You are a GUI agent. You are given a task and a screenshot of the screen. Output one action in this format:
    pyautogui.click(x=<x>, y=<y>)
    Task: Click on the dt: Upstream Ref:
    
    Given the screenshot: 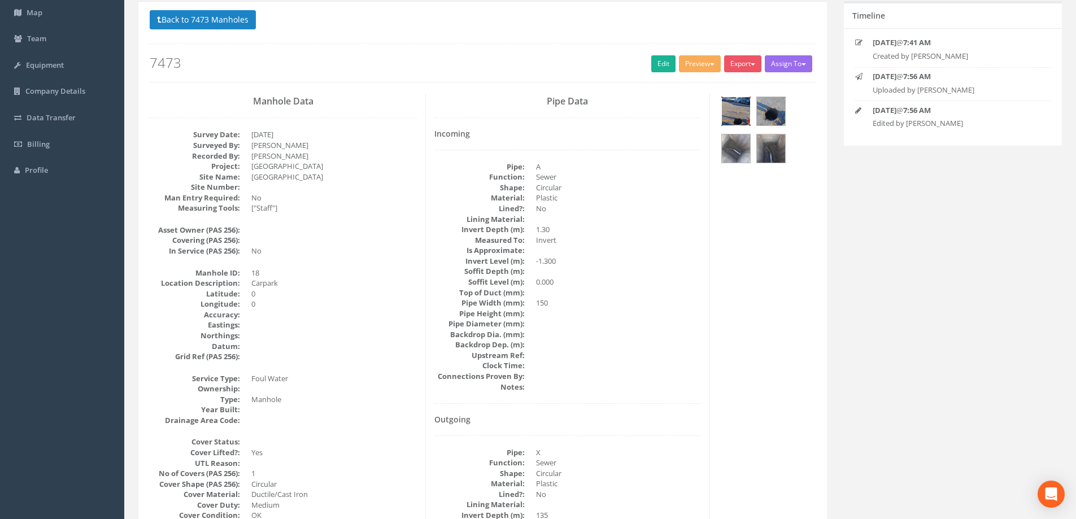 What is the action you would take?
    pyautogui.click(x=479, y=355)
    